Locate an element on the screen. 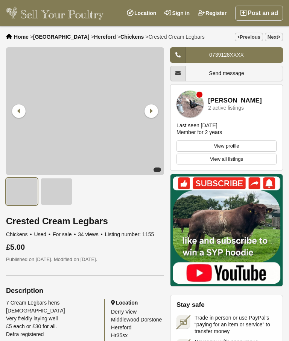 This screenshot has height=341, width=289. span: For sale is located at coordinates (64, 234).